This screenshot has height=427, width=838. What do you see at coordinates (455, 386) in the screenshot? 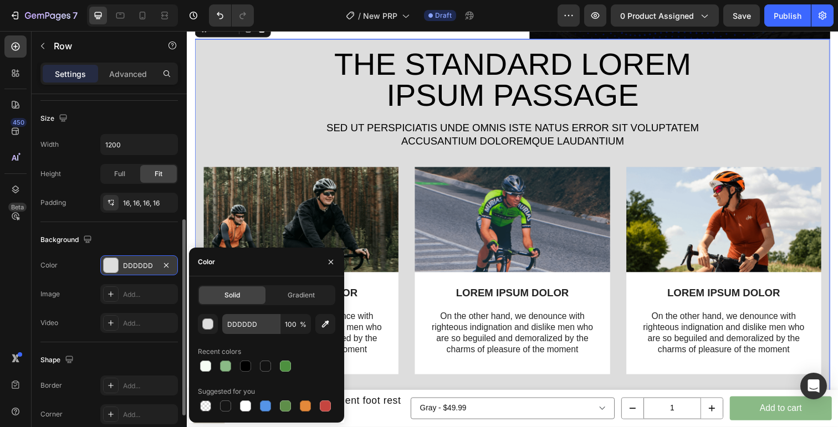
I see `button: decrement` at bounding box center [455, 386].